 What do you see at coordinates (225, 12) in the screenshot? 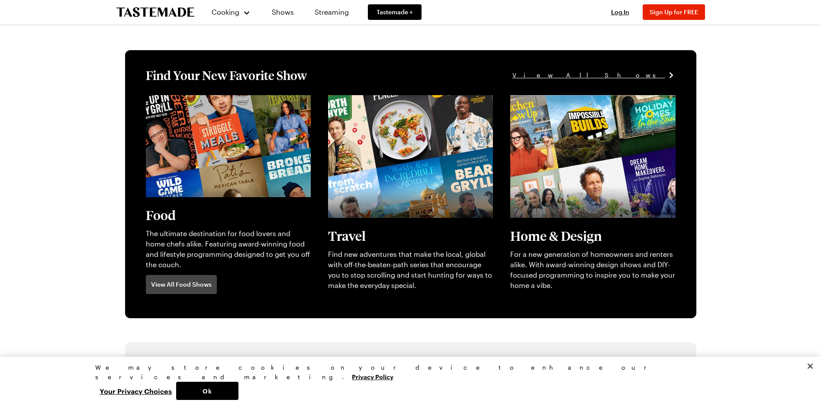
I see `span: Cooking` at bounding box center [225, 12].